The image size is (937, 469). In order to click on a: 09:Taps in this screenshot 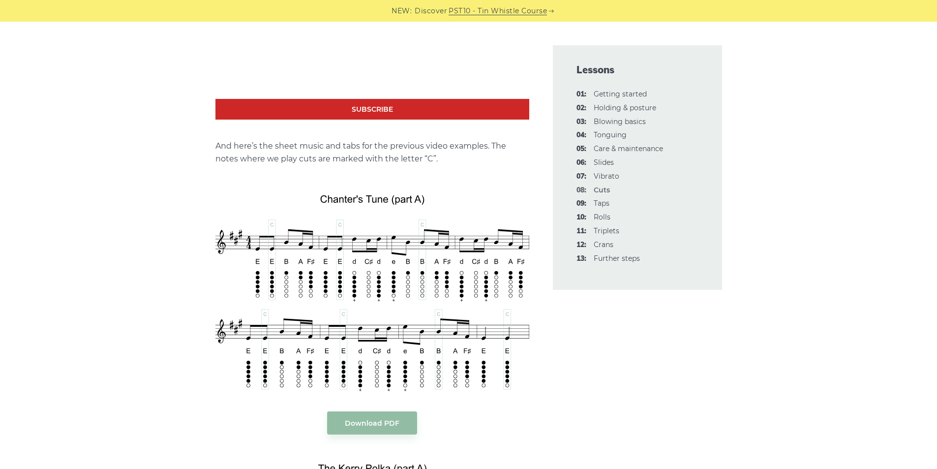, I will do `click(602, 203)`.